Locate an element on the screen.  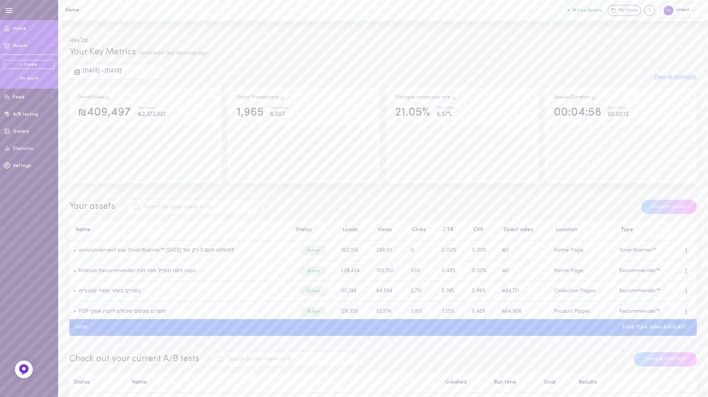
td: 101,746 is located at coordinates (354, 291).